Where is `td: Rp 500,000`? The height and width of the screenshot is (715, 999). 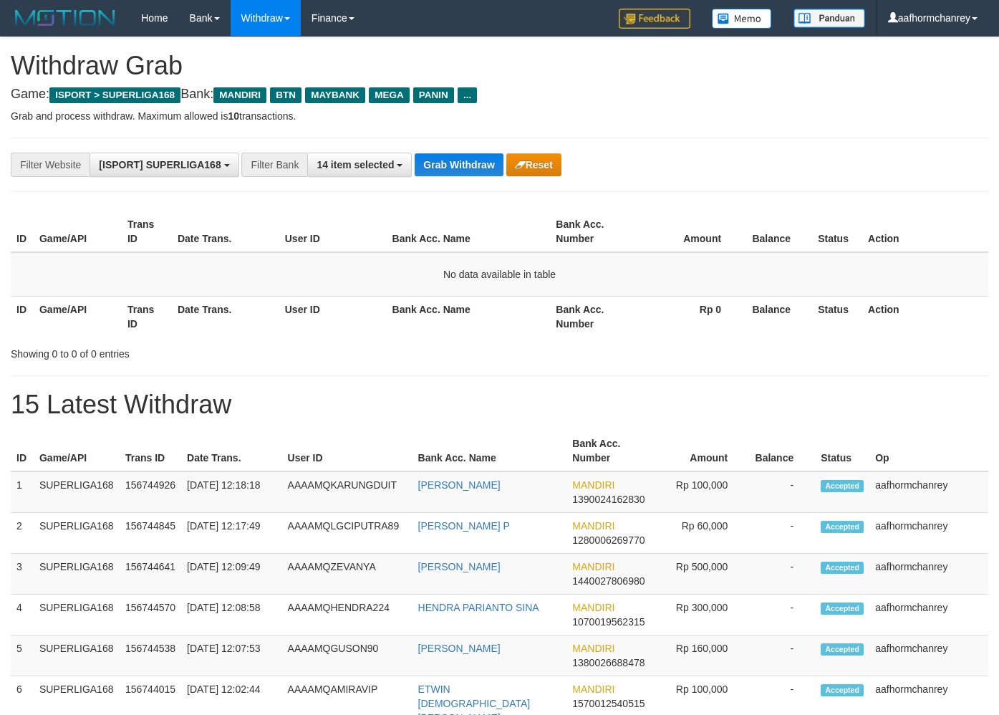
td: Rp 500,000 is located at coordinates (701, 574).